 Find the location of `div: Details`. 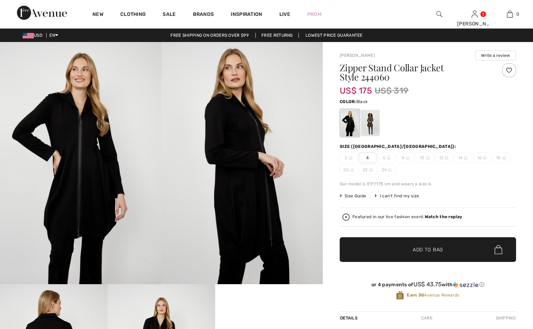

div: Details is located at coordinates (350, 318).